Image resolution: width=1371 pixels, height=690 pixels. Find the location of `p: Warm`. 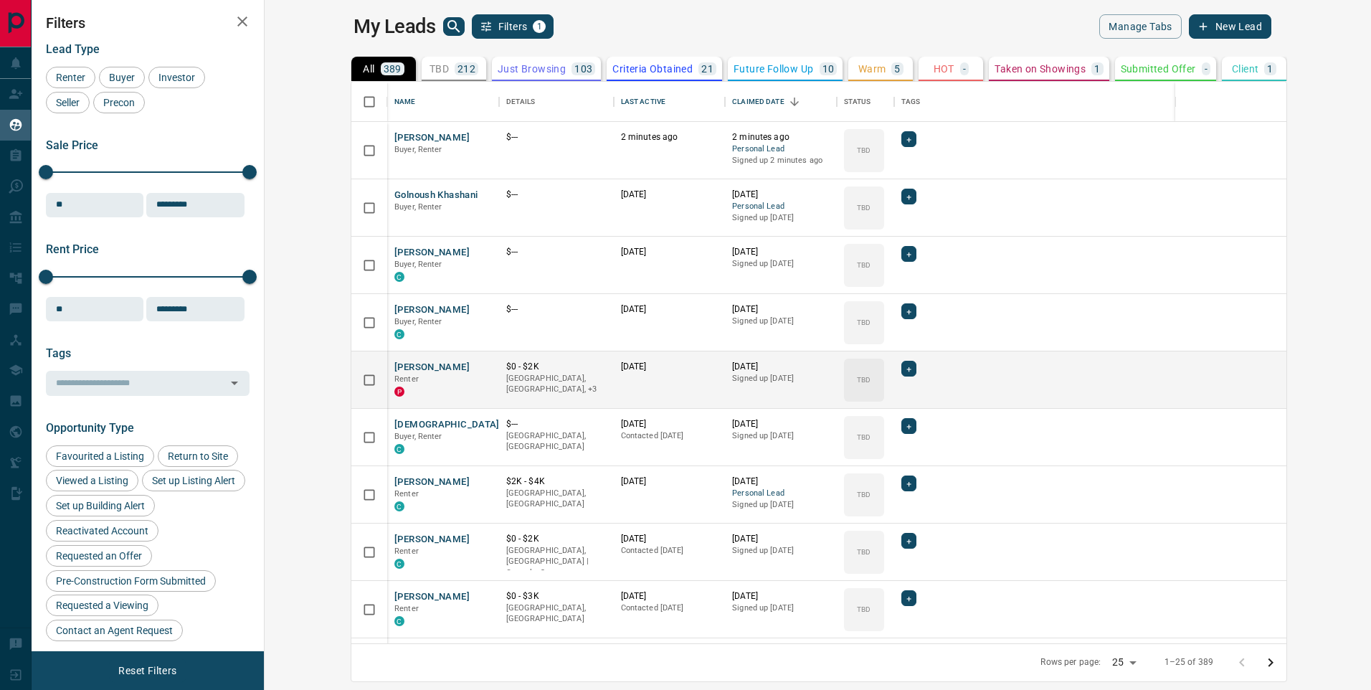

p: Warm is located at coordinates (872, 69).